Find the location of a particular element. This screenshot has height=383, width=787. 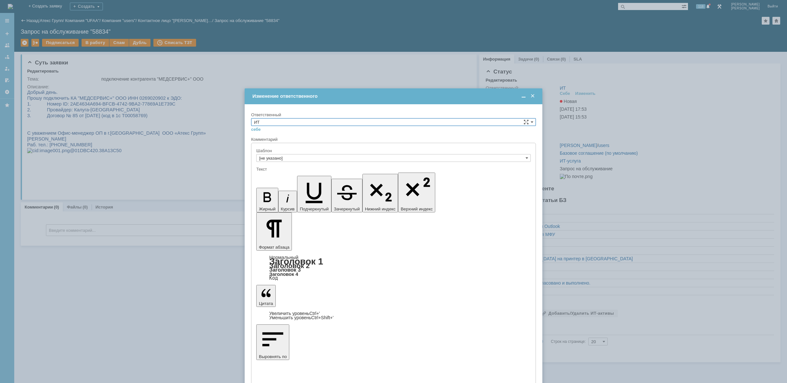

span: Формат абзаца is located at coordinates (274, 247).